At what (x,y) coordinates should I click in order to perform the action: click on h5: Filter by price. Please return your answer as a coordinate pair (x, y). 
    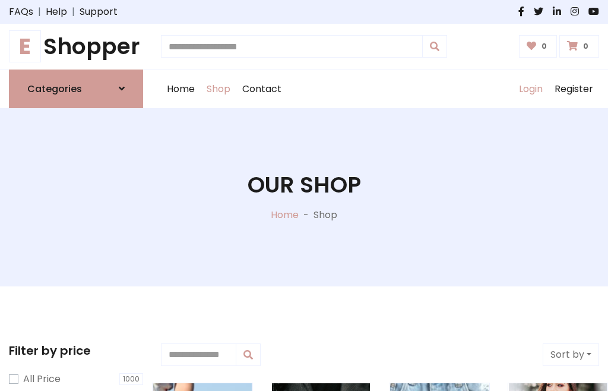
    Looking at the image, I should click on (76, 351).